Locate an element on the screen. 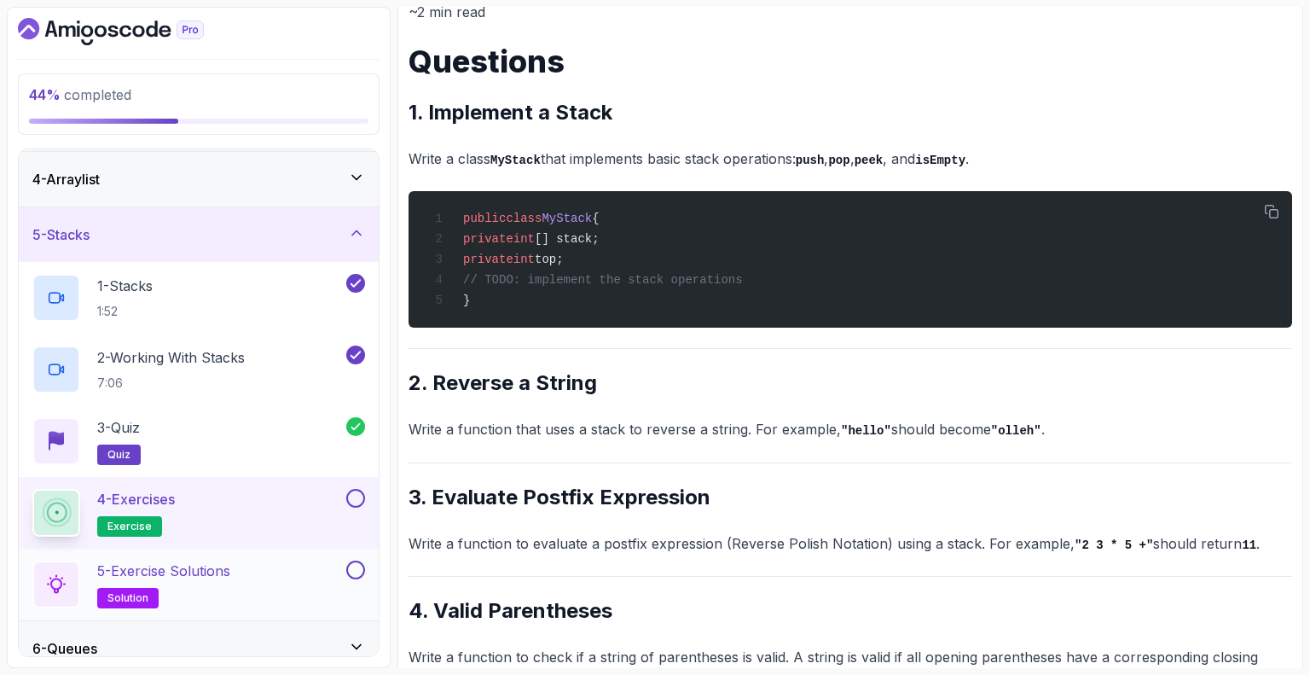 The height and width of the screenshot is (675, 1310). code: MyStack is located at coordinates (515, 160).